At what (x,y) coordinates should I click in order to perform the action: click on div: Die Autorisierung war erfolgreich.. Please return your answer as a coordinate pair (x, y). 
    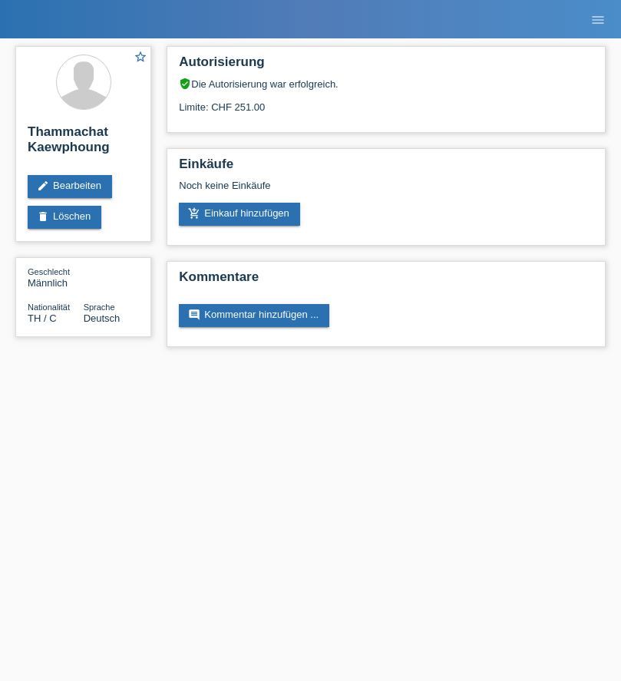
    Looking at the image, I should click on (386, 84).